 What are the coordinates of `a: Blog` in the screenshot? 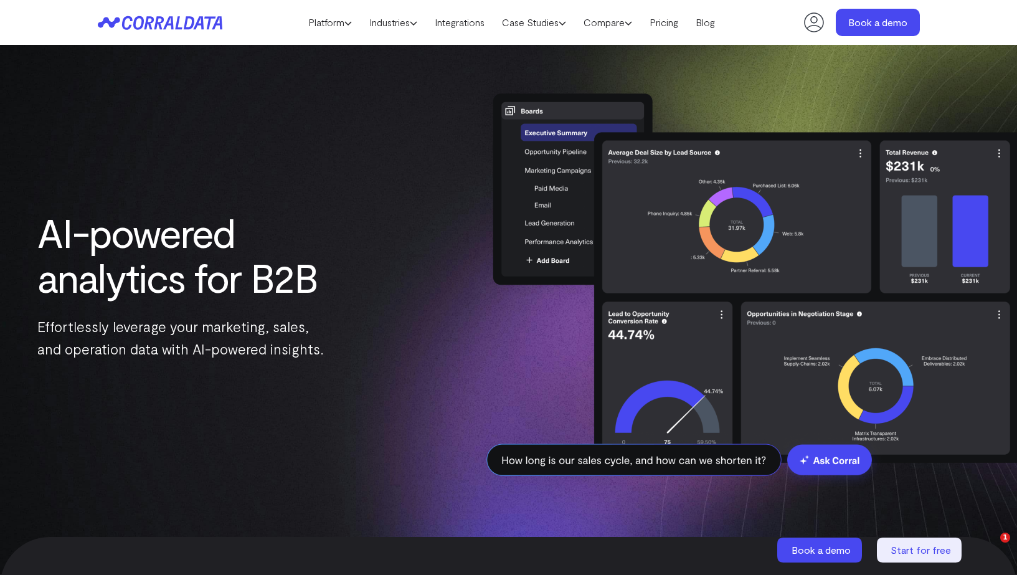 It's located at (705, 22).